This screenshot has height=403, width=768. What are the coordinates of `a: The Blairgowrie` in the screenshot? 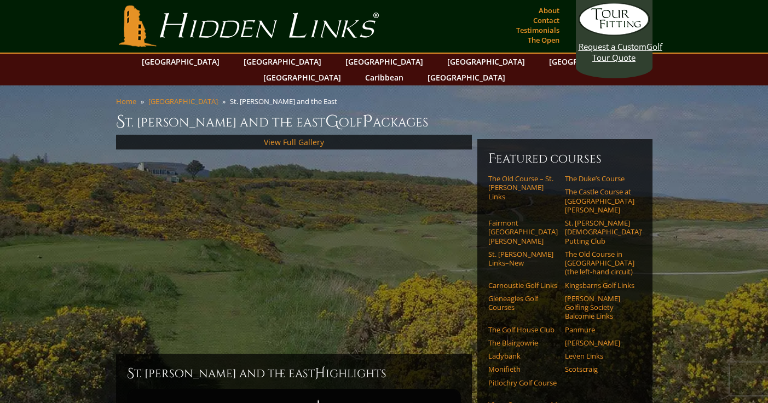 It's located at (523, 343).